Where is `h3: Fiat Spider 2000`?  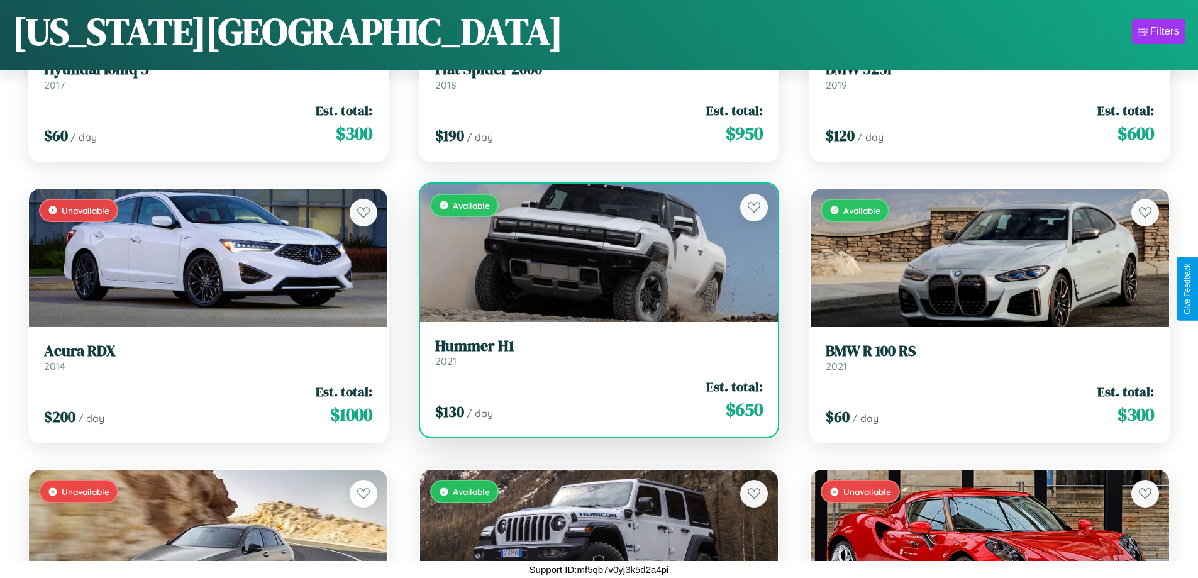
h3: Fiat Spider 2000 is located at coordinates (599, 69).